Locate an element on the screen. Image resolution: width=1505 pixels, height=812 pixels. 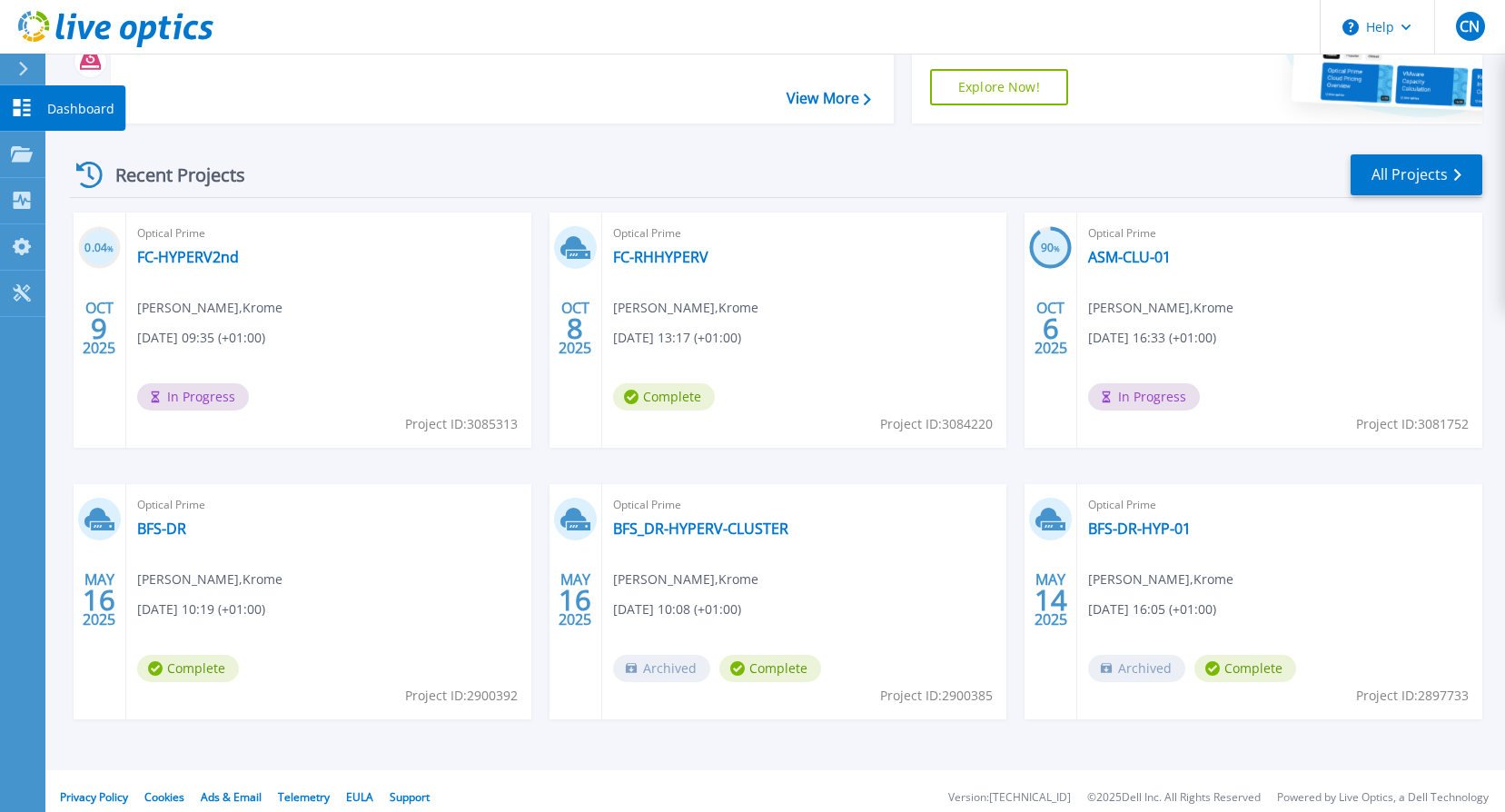
a: All Projects is located at coordinates (1417, 175).